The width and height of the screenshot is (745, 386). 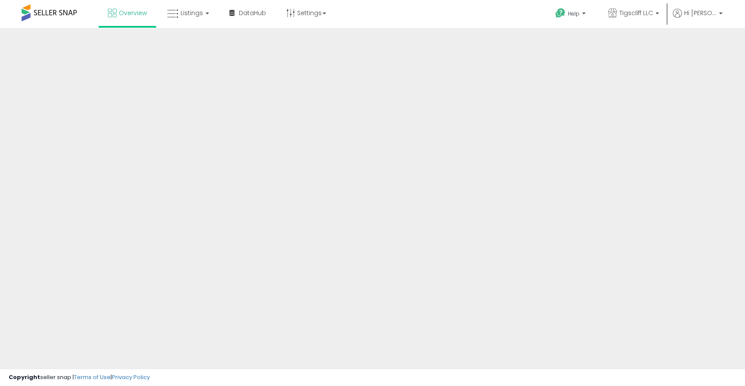 I want to click on span: DataHub, so click(x=252, y=13).